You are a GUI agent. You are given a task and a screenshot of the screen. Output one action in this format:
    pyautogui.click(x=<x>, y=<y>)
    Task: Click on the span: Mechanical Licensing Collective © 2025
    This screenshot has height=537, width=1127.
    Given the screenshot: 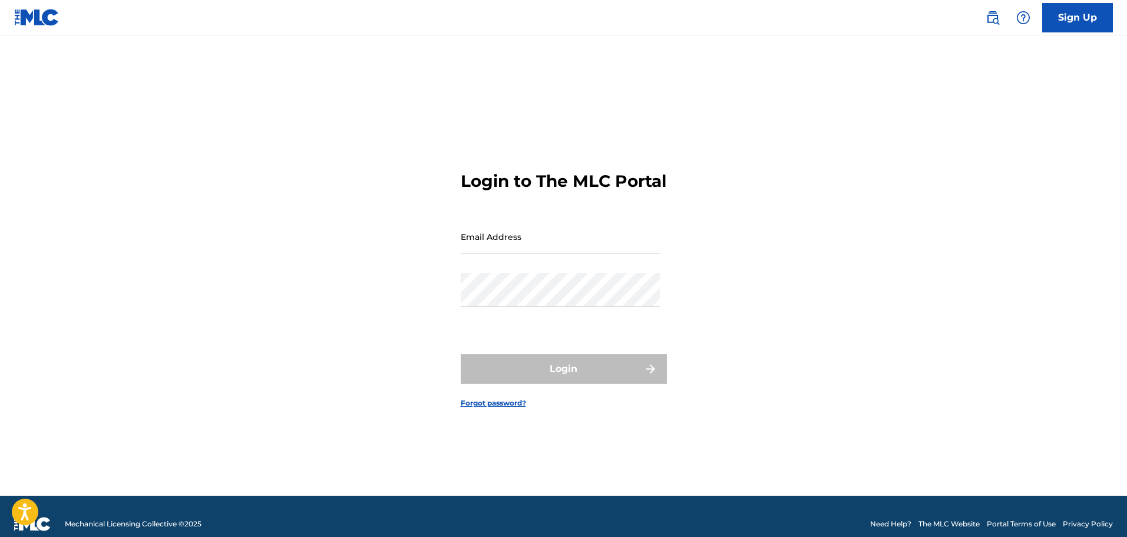 What is the action you would take?
    pyautogui.click(x=133, y=524)
    